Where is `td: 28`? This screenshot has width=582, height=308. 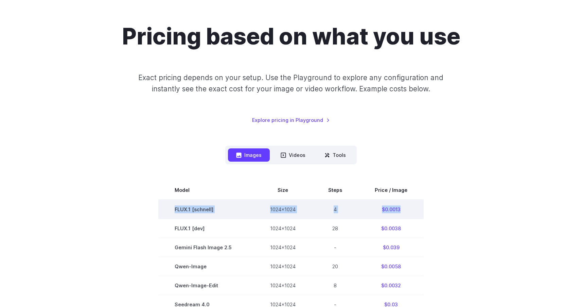 td: 28 is located at coordinates (335, 229).